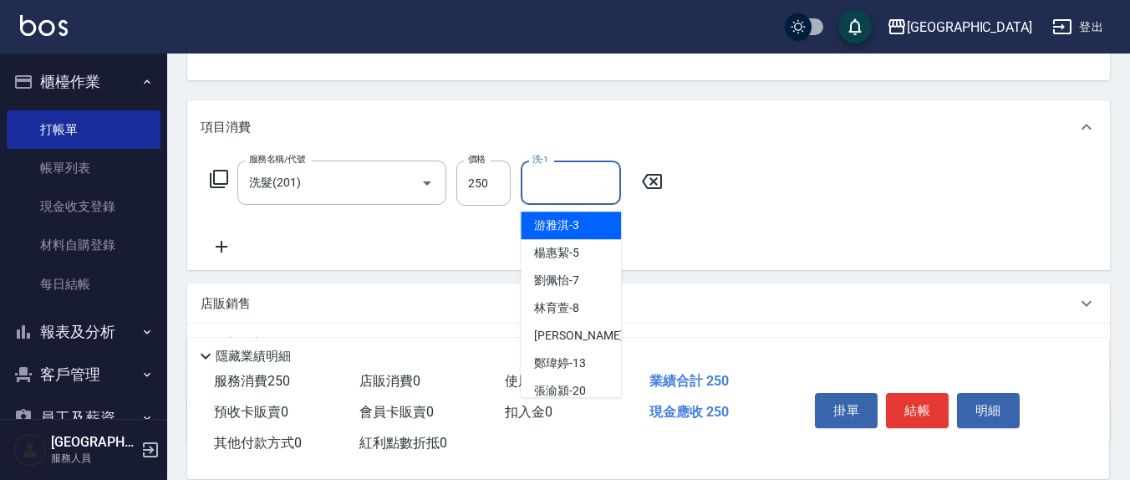  What do you see at coordinates (689, 411) in the screenshot?
I see `span: 現金應收 250` at bounding box center [689, 411].